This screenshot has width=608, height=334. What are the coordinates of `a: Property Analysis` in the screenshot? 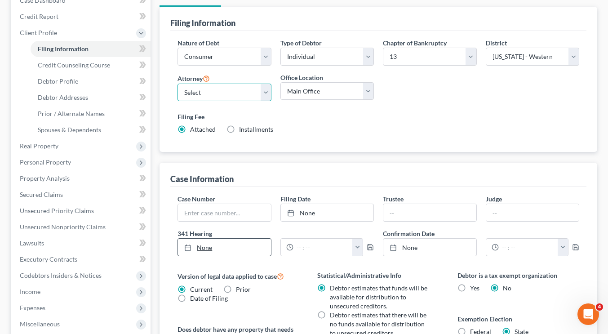 It's located at (81, 178).